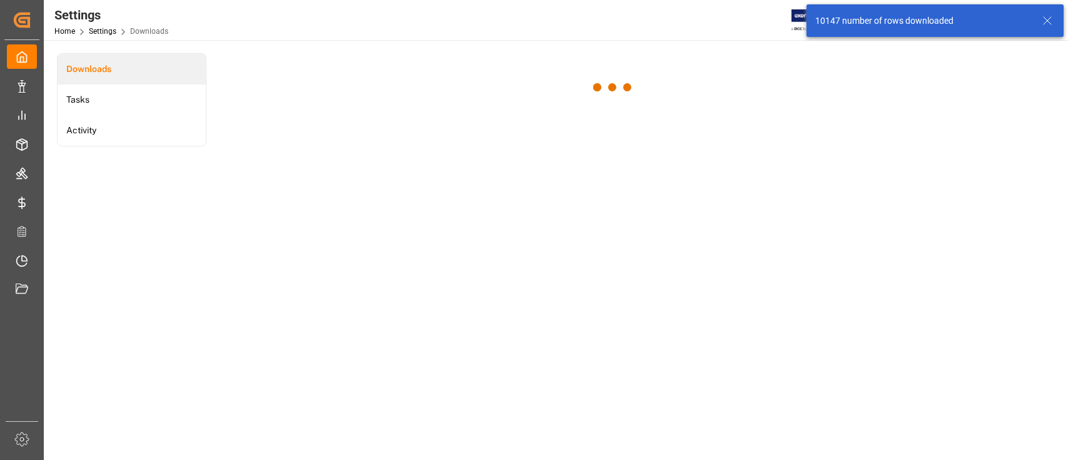 The height and width of the screenshot is (460, 1068). Describe the element at coordinates (131, 99) in the screenshot. I see `a: Tasks` at that location.